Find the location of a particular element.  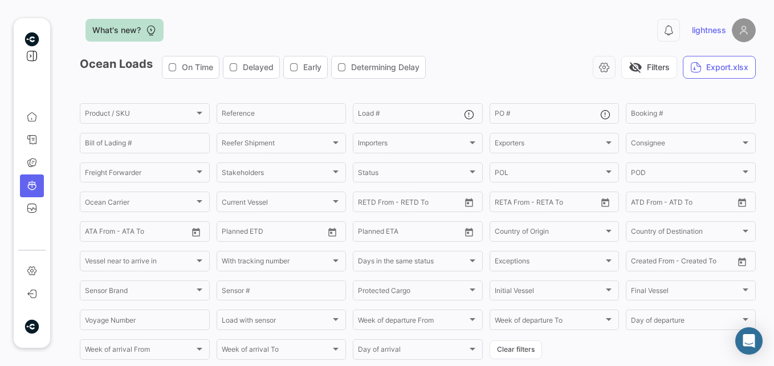

img: placeholder-user.png is located at coordinates (744, 30).